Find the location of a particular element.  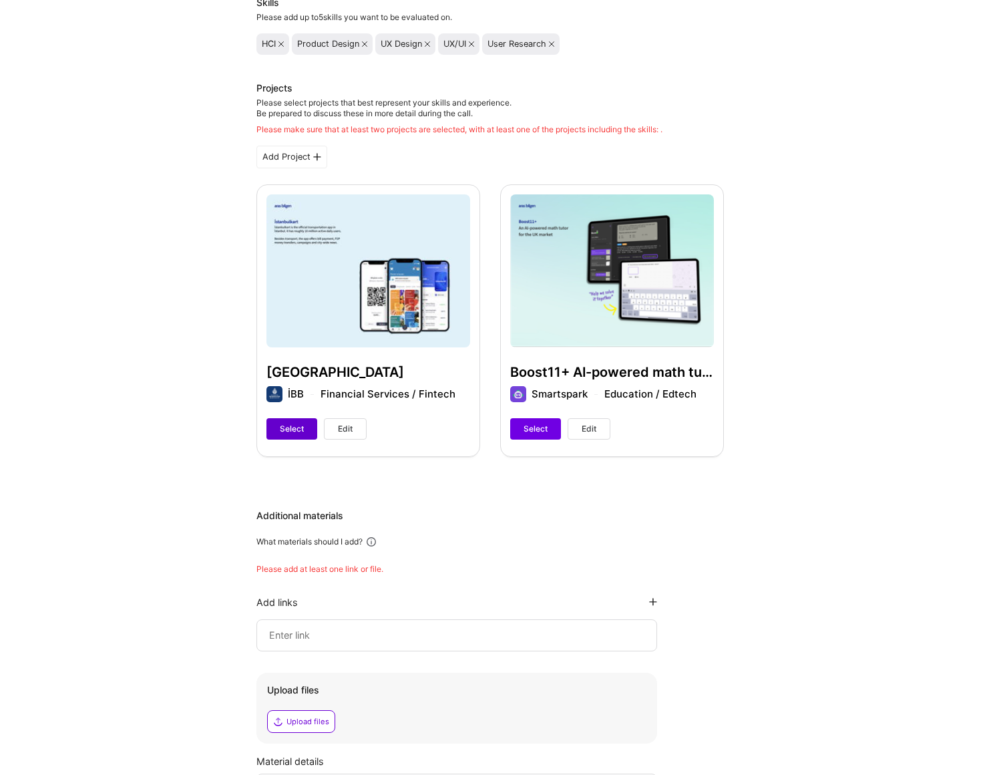

div: Add Project is located at coordinates (292, 157).